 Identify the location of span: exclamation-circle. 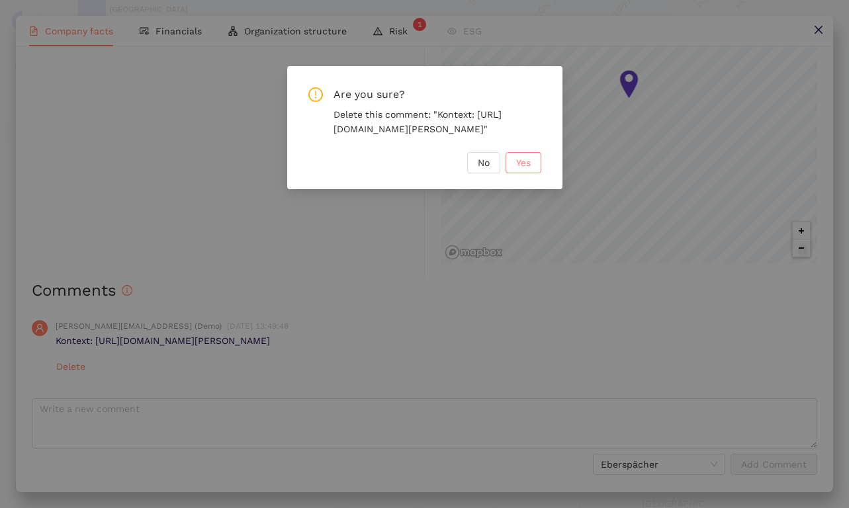
(316, 95).